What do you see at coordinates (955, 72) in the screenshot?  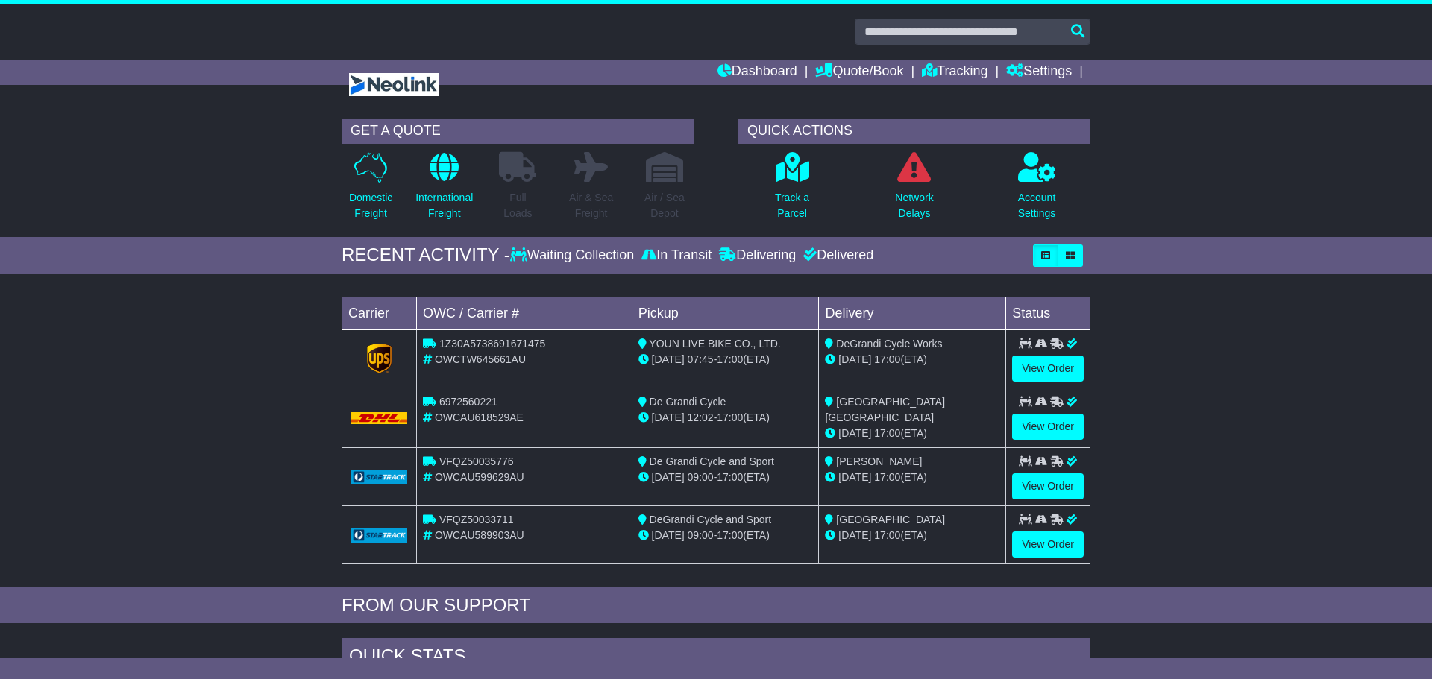 I see `a: Tracking` at bounding box center [955, 72].